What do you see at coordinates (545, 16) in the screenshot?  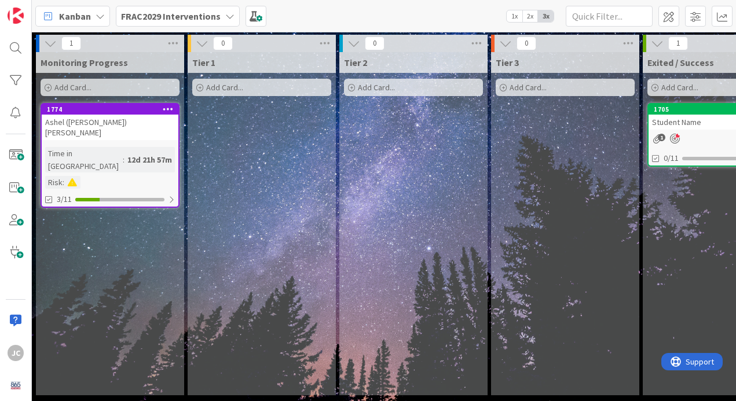 I see `span: 3x` at bounding box center [545, 16].